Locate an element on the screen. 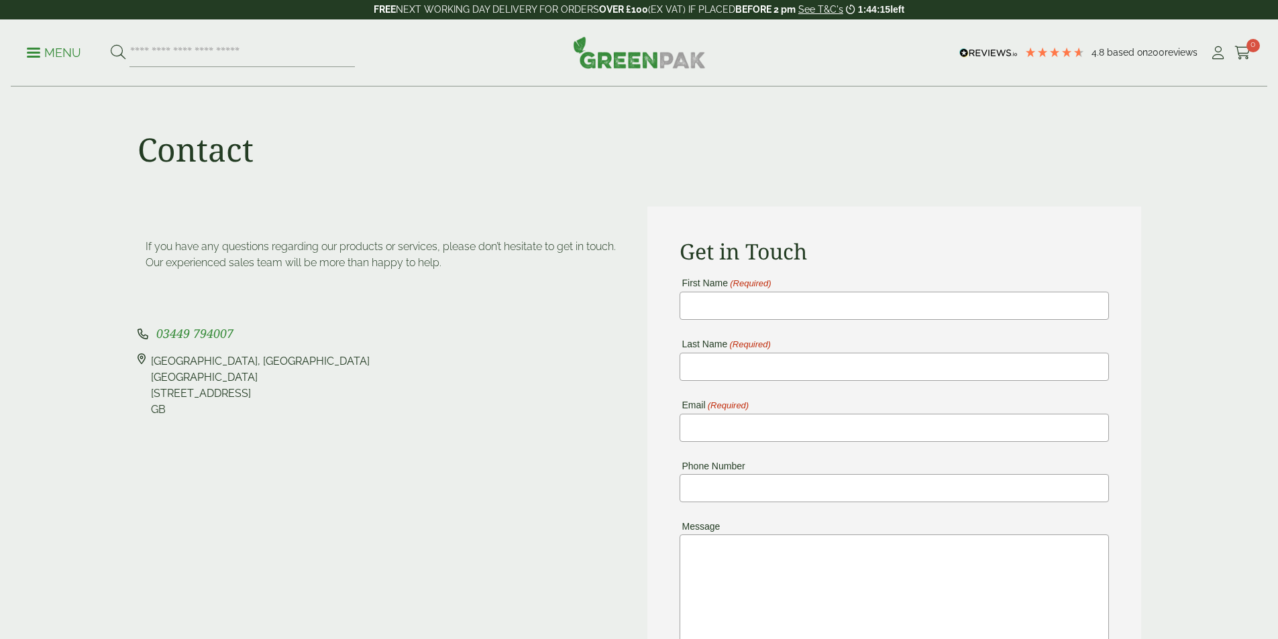  label: First Name is located at coordinates (725, 283).